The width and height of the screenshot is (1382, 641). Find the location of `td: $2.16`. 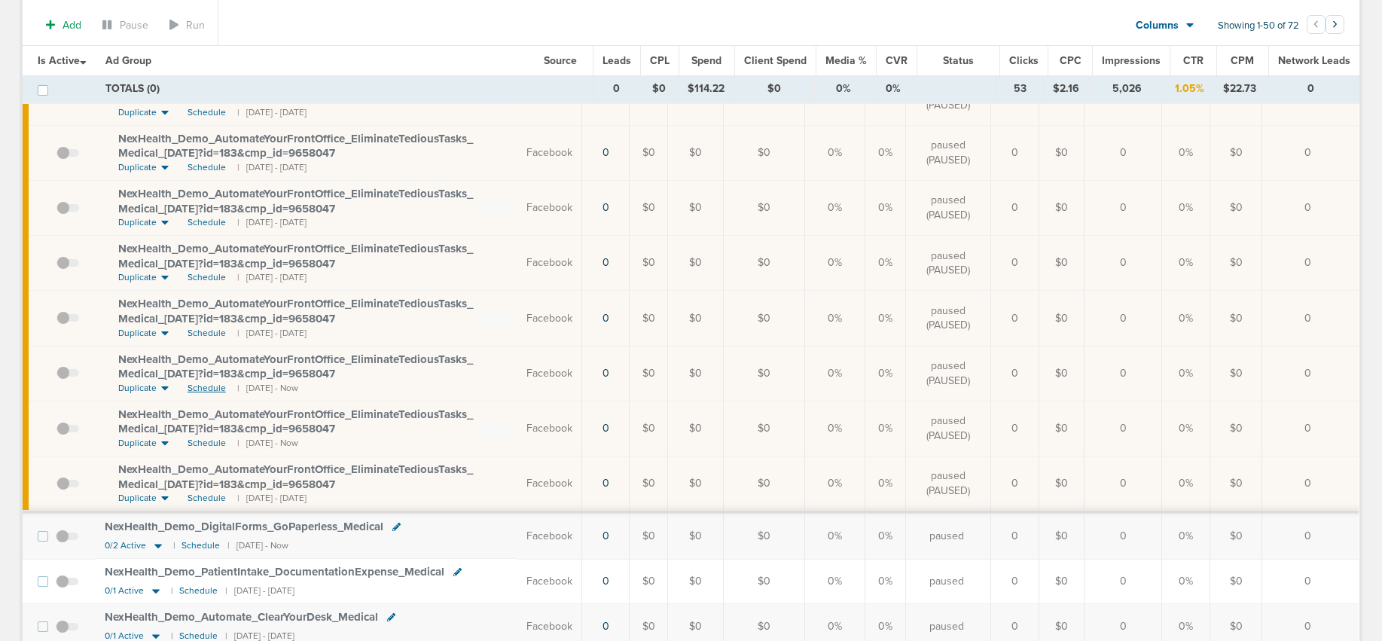

td: $2.16 is located at coordinates (1066, 89).